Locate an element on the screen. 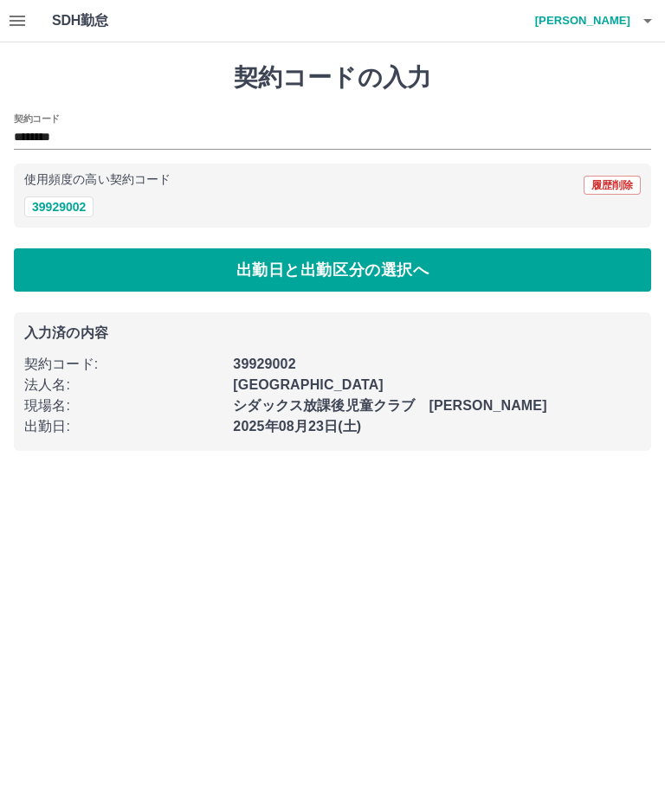 The image size is (665, 797). h2: 契約コード is located at coordinates (36, 119).